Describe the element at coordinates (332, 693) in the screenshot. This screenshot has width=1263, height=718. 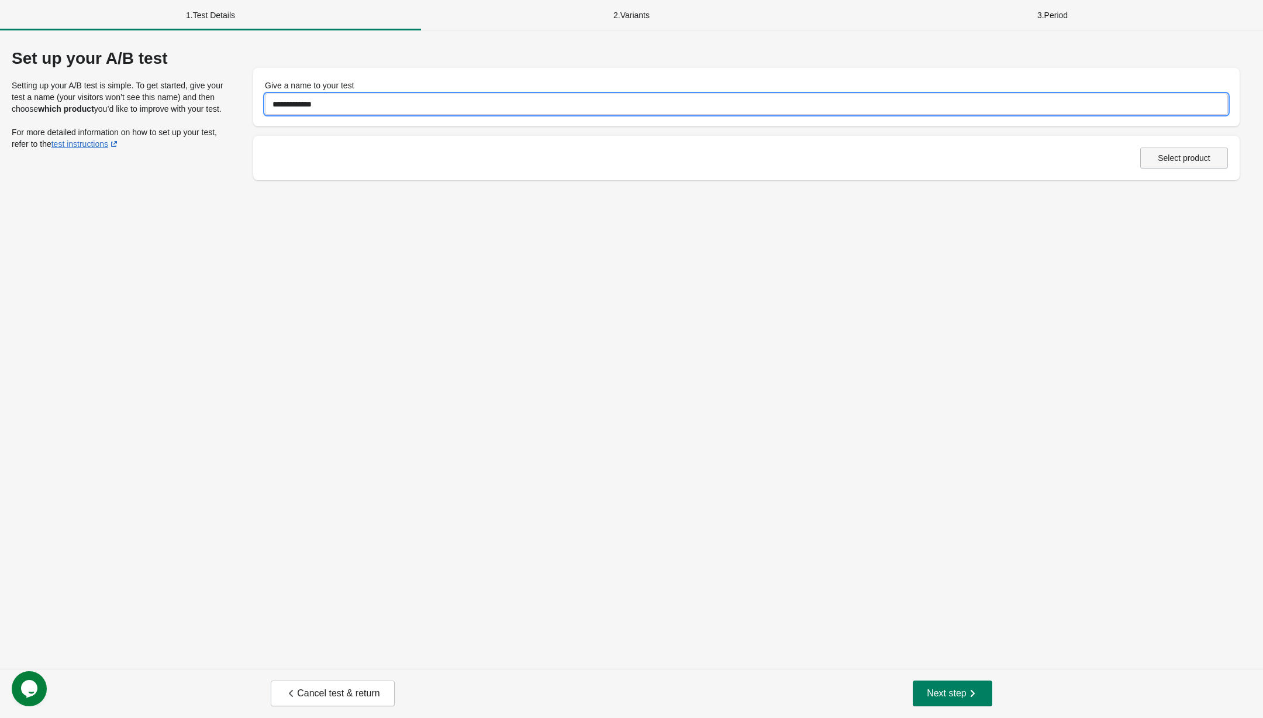
I see `span: Cancel test & return` at that location.